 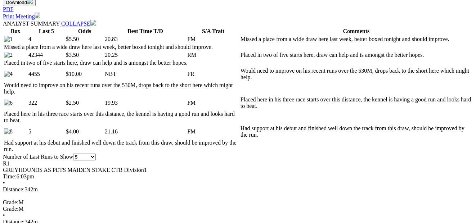 What do you see at coordinates (85, 31) in the screenshot?
I see `th: Odds` at bounding box center [85, 31].